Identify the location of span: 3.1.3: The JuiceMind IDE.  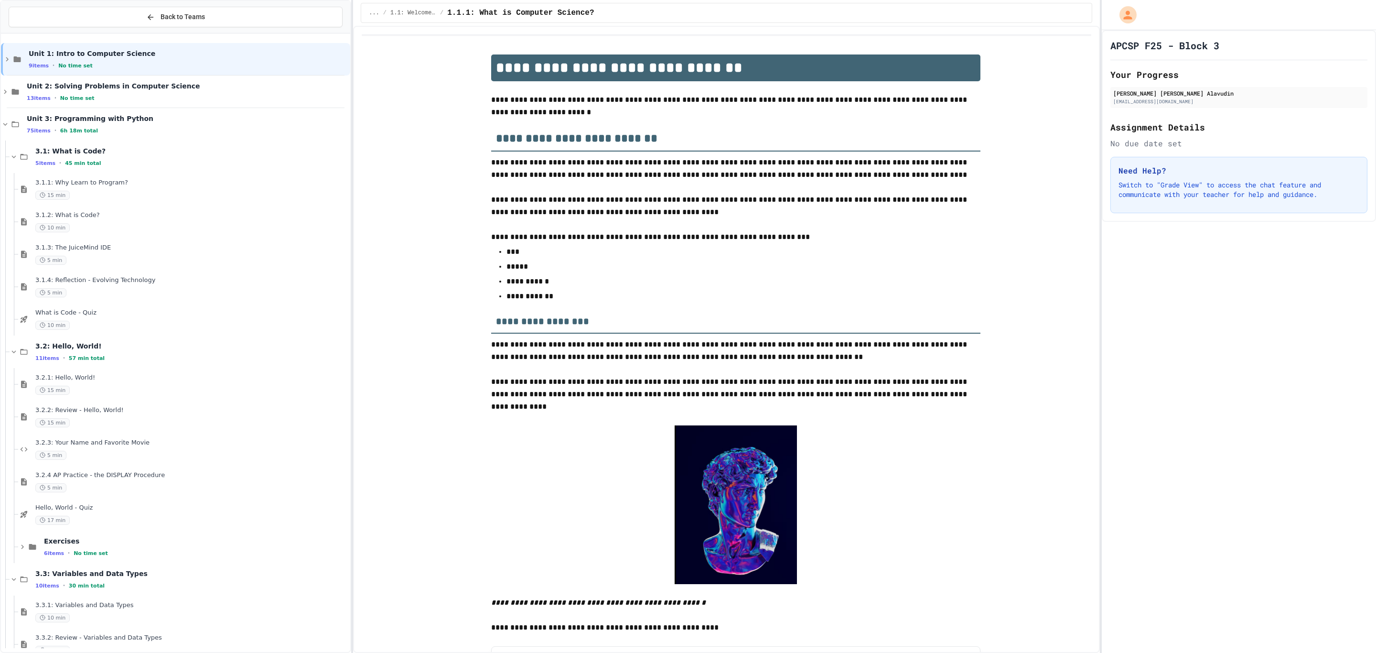
(192, 248).